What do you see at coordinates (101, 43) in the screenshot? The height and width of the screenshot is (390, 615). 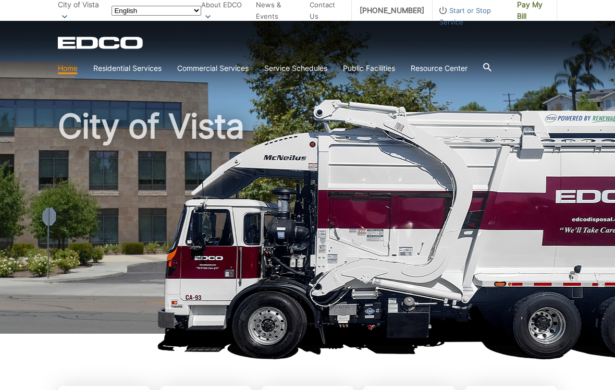 I see `a: EDCD logo. Return to the homepage.` at bounding box center [101, 43].